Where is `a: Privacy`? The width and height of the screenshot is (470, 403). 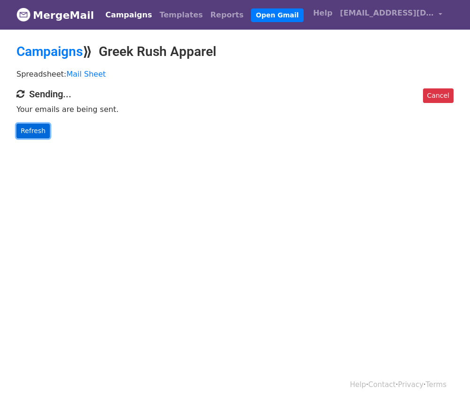 a: Privacy is located at coordinates (411, 385).